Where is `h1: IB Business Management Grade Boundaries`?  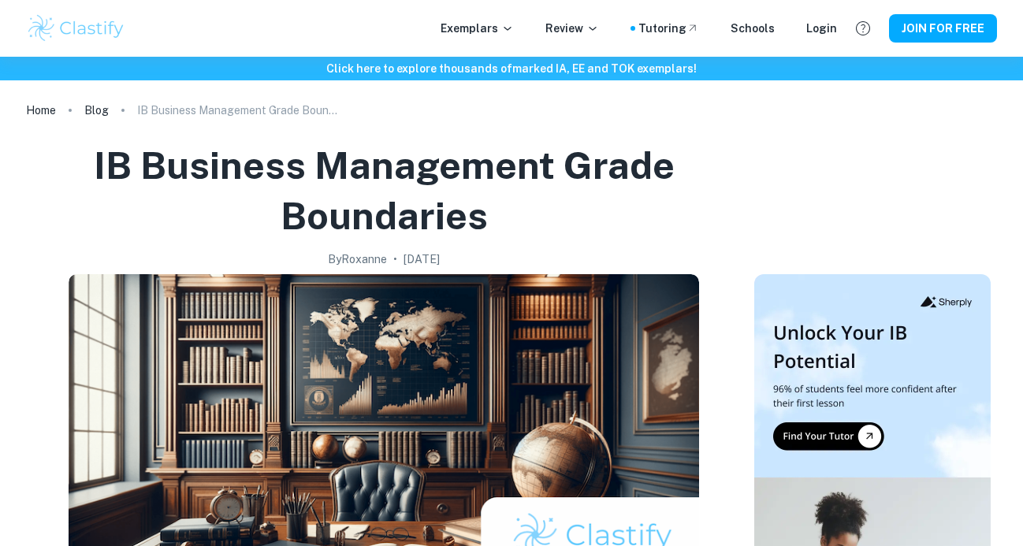 h1: IB Business Management Grade Boundaries is located at coordinates (384, 191).